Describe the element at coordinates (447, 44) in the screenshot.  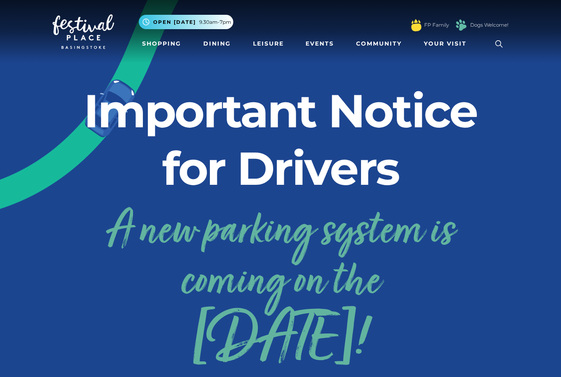
I see `a: Your Visit` at that location.